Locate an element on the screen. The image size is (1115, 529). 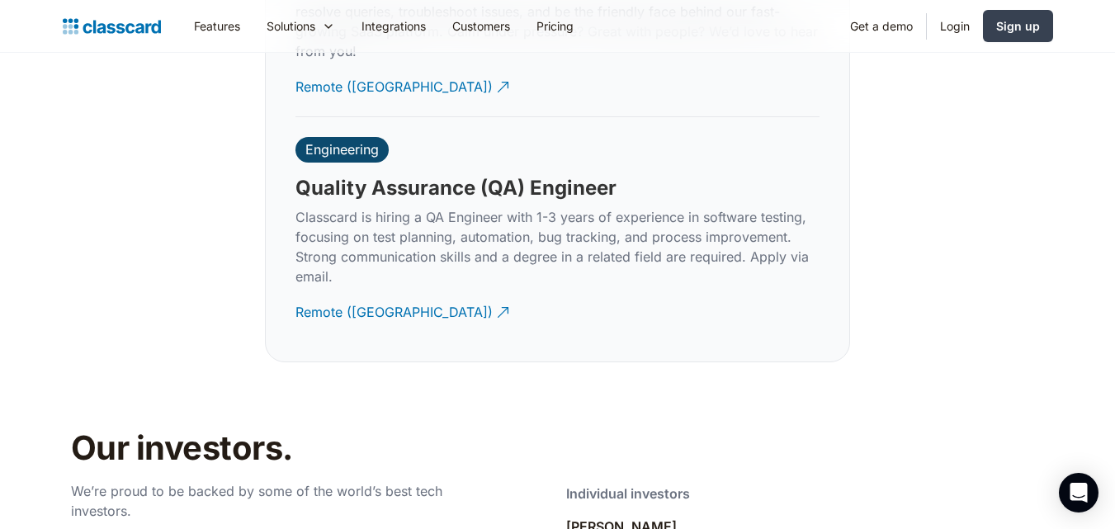
a: Get a demo is located at coordinates (882, 26).